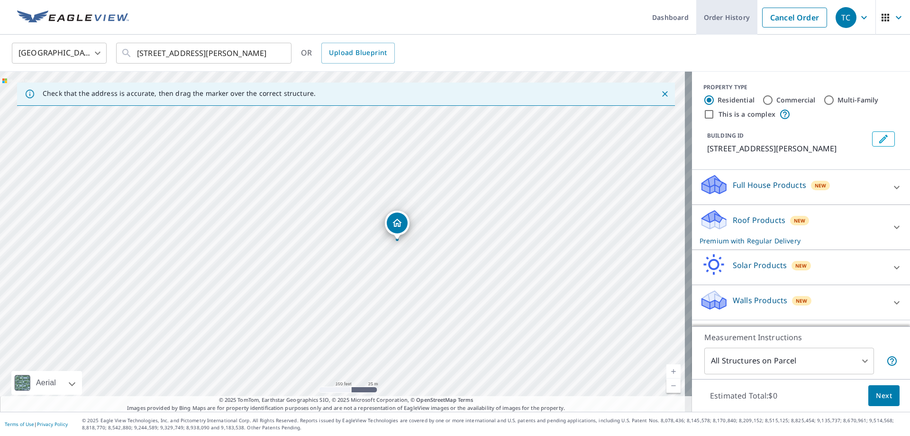 The image size is (910, 436). Describe the element at coordinates (19, 424) in the screenshot. I see `a: Terms of Use` at that location.